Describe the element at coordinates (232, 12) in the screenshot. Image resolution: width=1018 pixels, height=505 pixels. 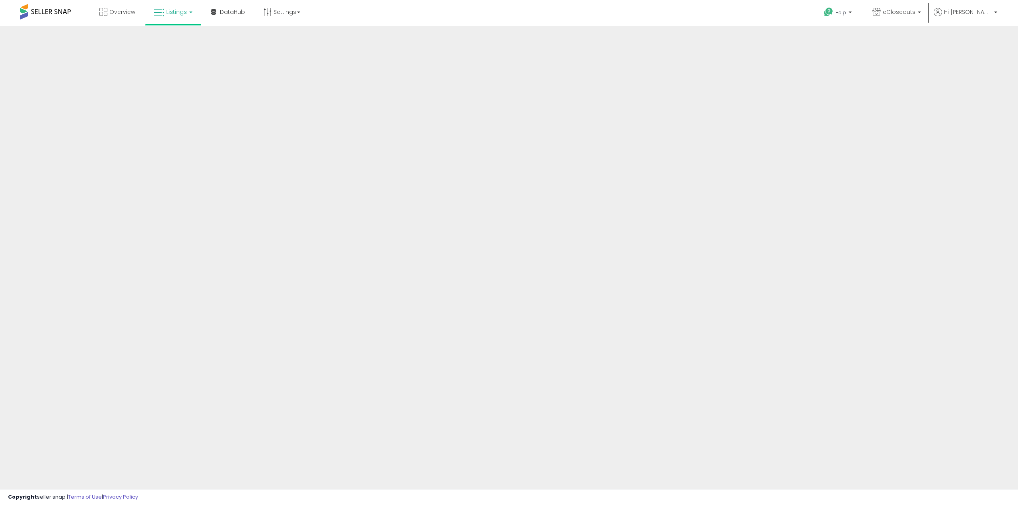
I see `span: DataHub` at that location.